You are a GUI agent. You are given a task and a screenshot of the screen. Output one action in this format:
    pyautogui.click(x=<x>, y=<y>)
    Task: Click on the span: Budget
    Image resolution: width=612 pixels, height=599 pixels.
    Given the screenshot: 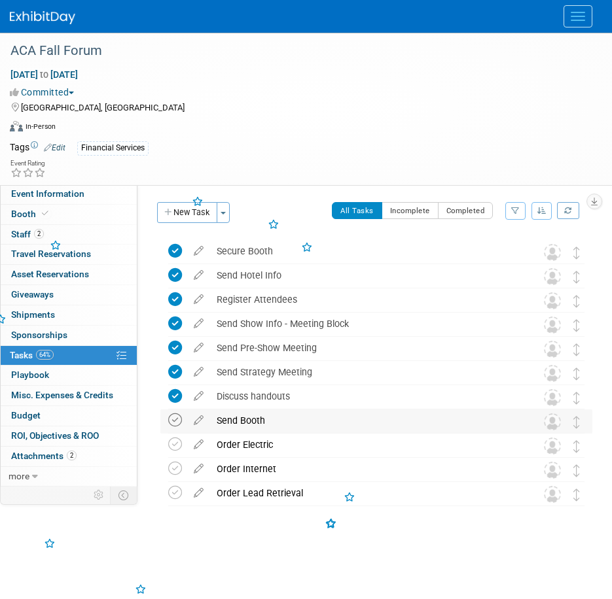 What is the action you would take?
    pyautogui.click(x=26, y=415)
    